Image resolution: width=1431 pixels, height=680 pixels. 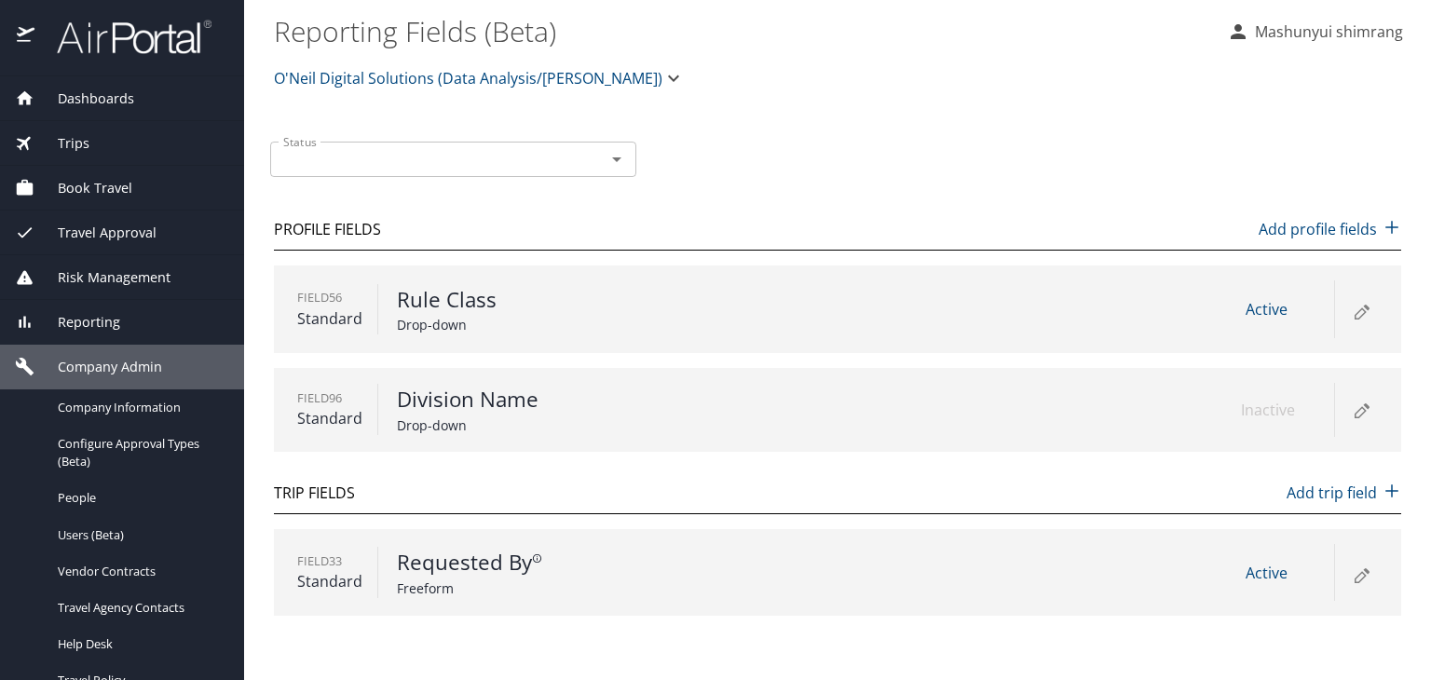 What do you see at coordinates (140, 453) in the screenshot?
I see `span: Configure Approval Types (Beta)` at bounding box center [140, 453].